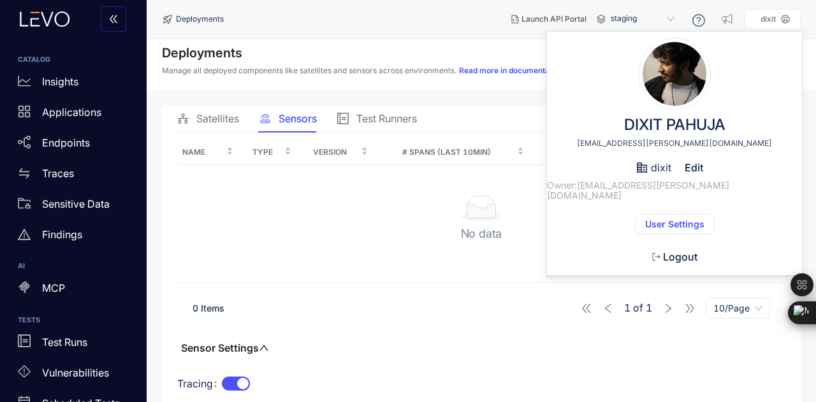  What do you see at coordinates (200, 384) in the screenshot?
I see `label: Tracing` at bounding box center [200, 384].